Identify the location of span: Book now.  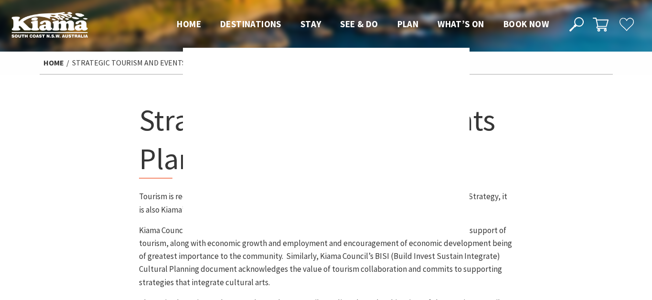
(526, 24).